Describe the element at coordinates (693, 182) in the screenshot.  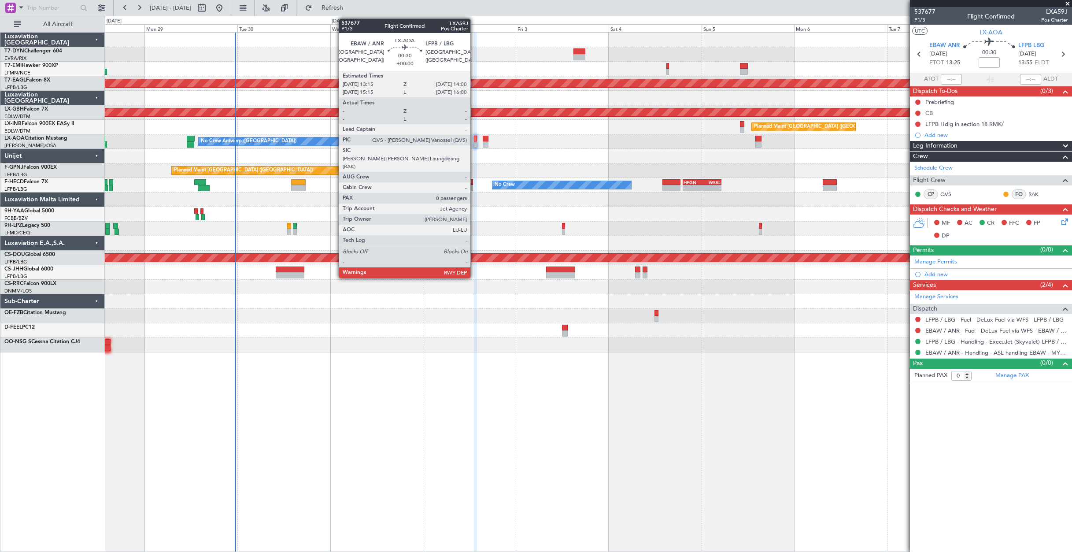
I see `div: HEGN` at that location.